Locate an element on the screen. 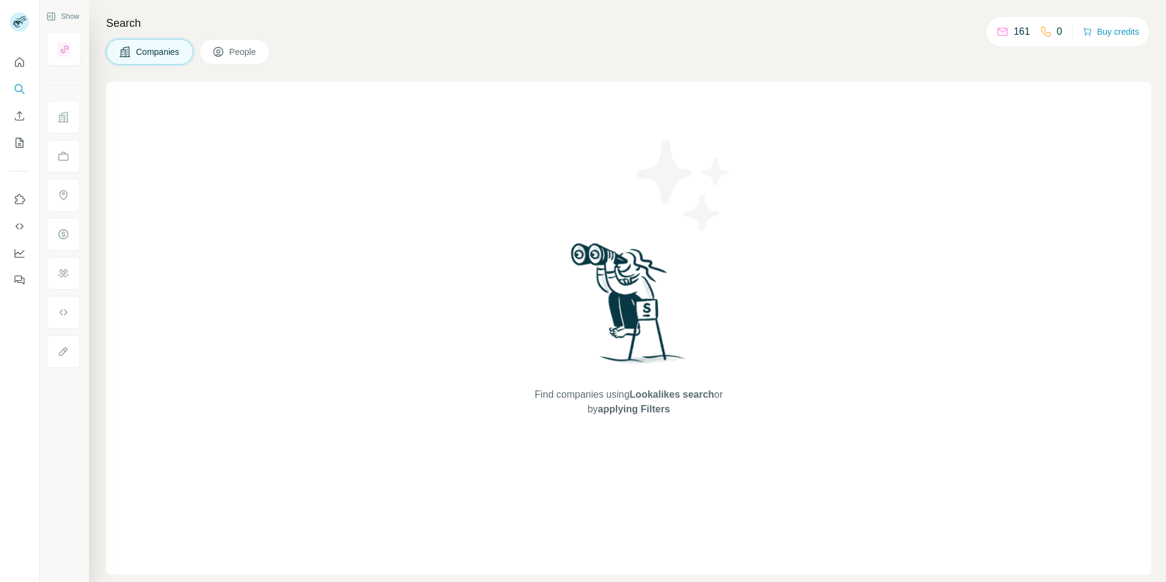  button: Dashboard is located at coordinates (20, 253).